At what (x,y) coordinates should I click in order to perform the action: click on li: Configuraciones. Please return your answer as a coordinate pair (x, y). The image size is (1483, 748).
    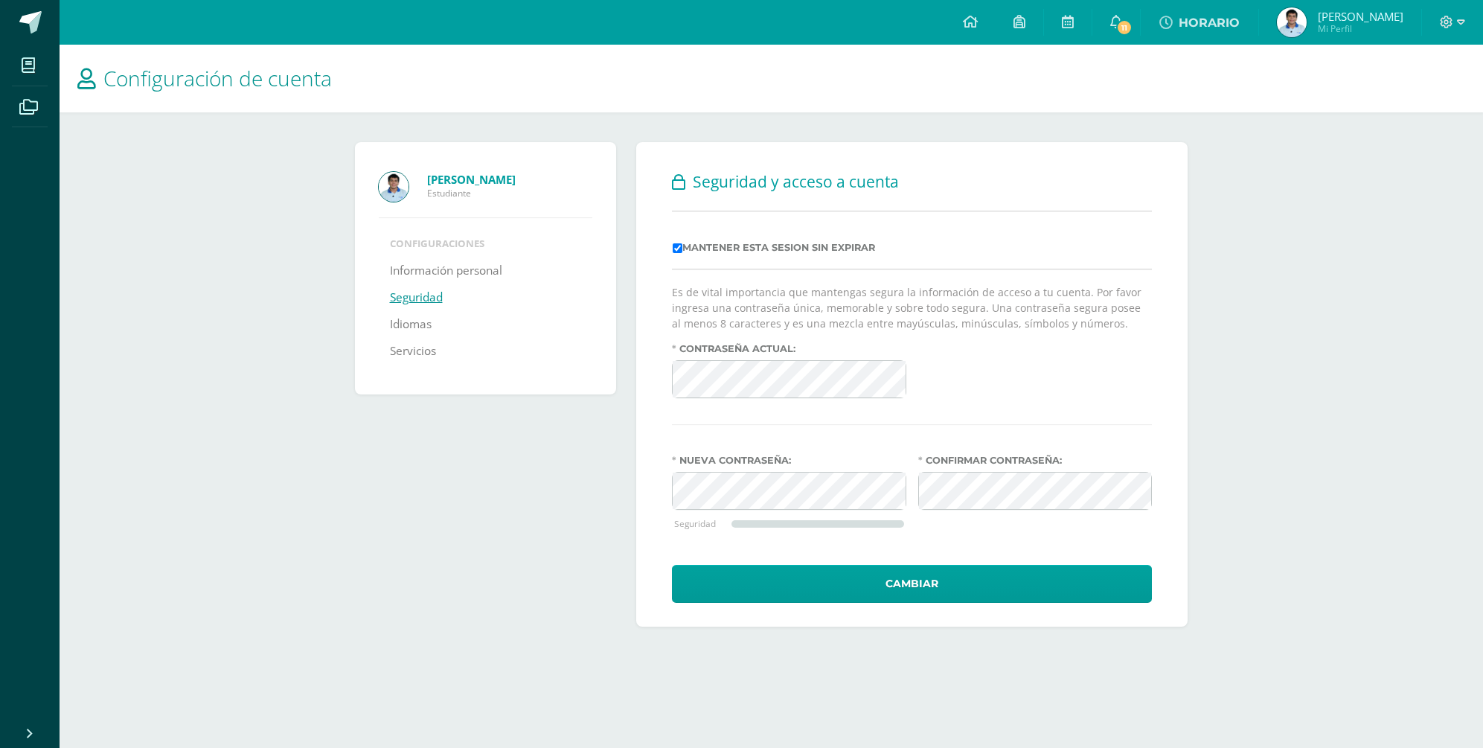
    Looking at the image, I should click on (485, 243).